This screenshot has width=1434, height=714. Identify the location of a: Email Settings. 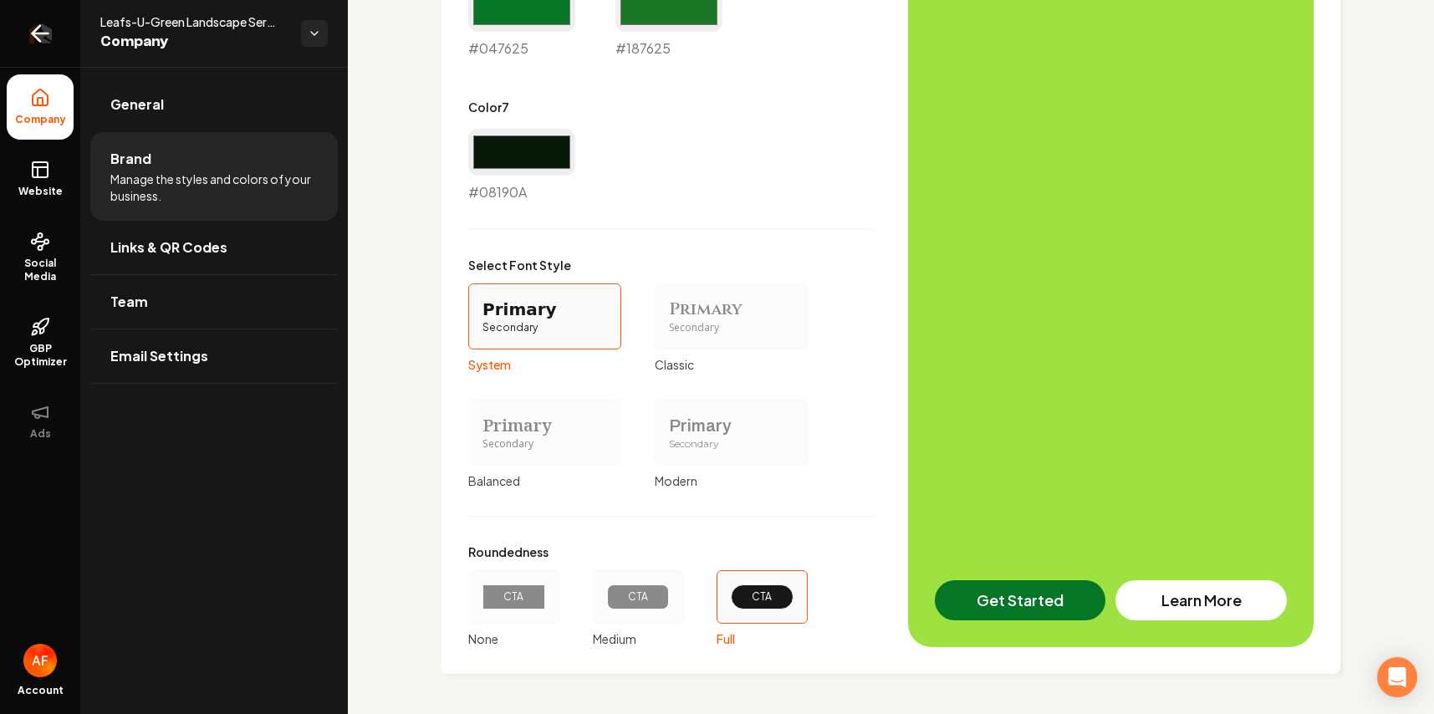
(214, 356).